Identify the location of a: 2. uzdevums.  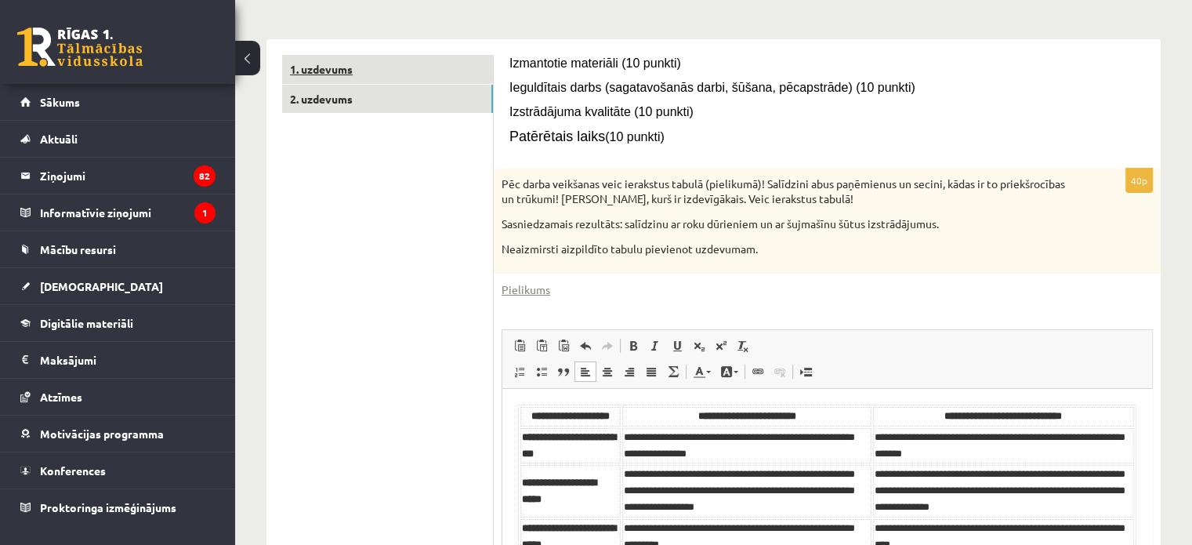
(387, 99).